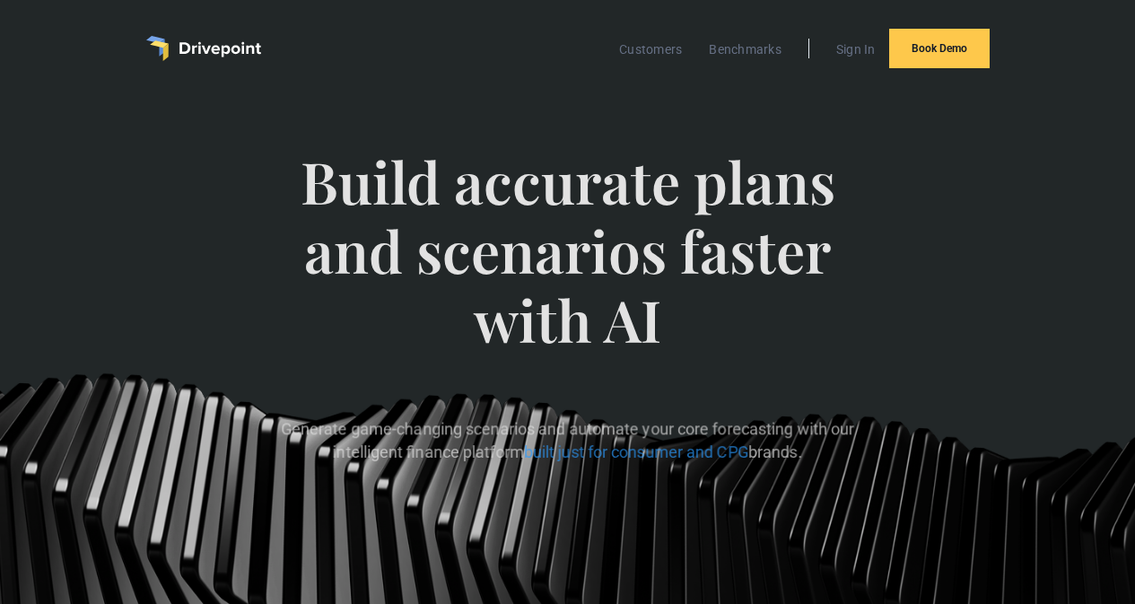  I want to click on span: built just for consumer and CPG, so click(636, 451).